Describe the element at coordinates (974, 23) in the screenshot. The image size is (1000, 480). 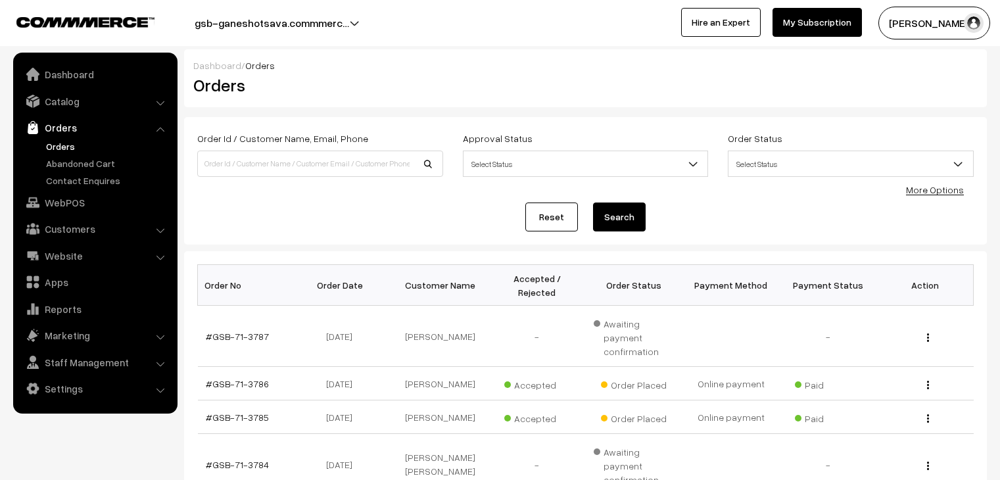
I see `img: user` at that location.